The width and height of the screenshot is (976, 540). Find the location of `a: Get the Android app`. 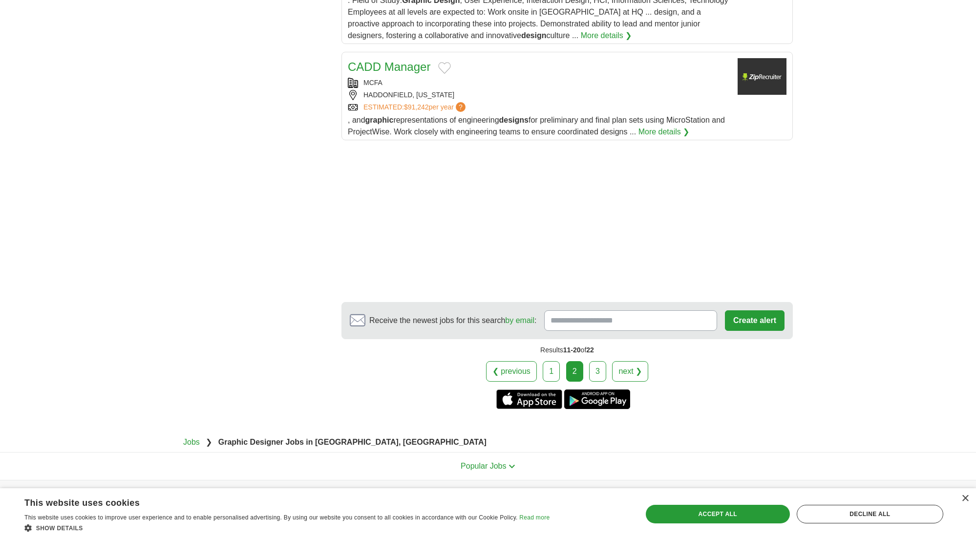

a: Get the Android app is located at coordinates (597, 399).